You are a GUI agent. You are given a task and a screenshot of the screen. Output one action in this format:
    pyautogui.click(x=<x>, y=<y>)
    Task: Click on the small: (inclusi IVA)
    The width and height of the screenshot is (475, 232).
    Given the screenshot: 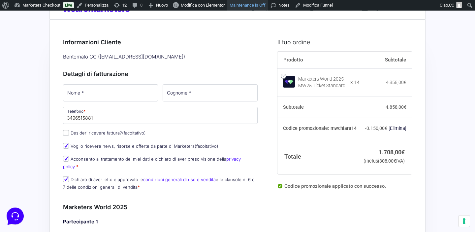 What is the action you would take?
    pyautogui.click(x=384, y=161)
    